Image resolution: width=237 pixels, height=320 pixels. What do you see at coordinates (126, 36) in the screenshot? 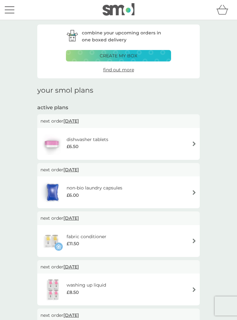
I see `p: combine your upcoming orders in one boxed delivery` at bounding box center [126, 36].